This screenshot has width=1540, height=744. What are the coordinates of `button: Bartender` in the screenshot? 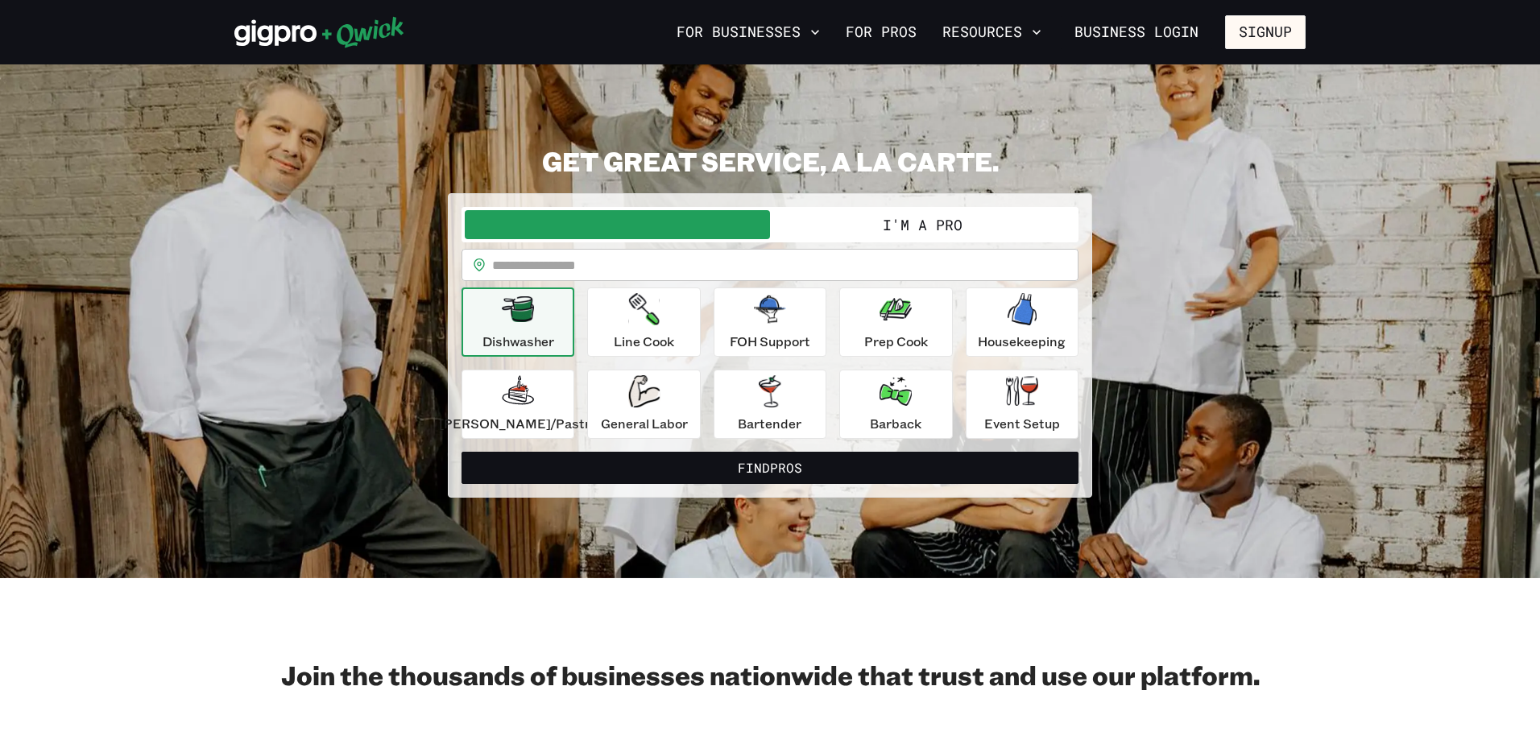 It's located at (770, 404).